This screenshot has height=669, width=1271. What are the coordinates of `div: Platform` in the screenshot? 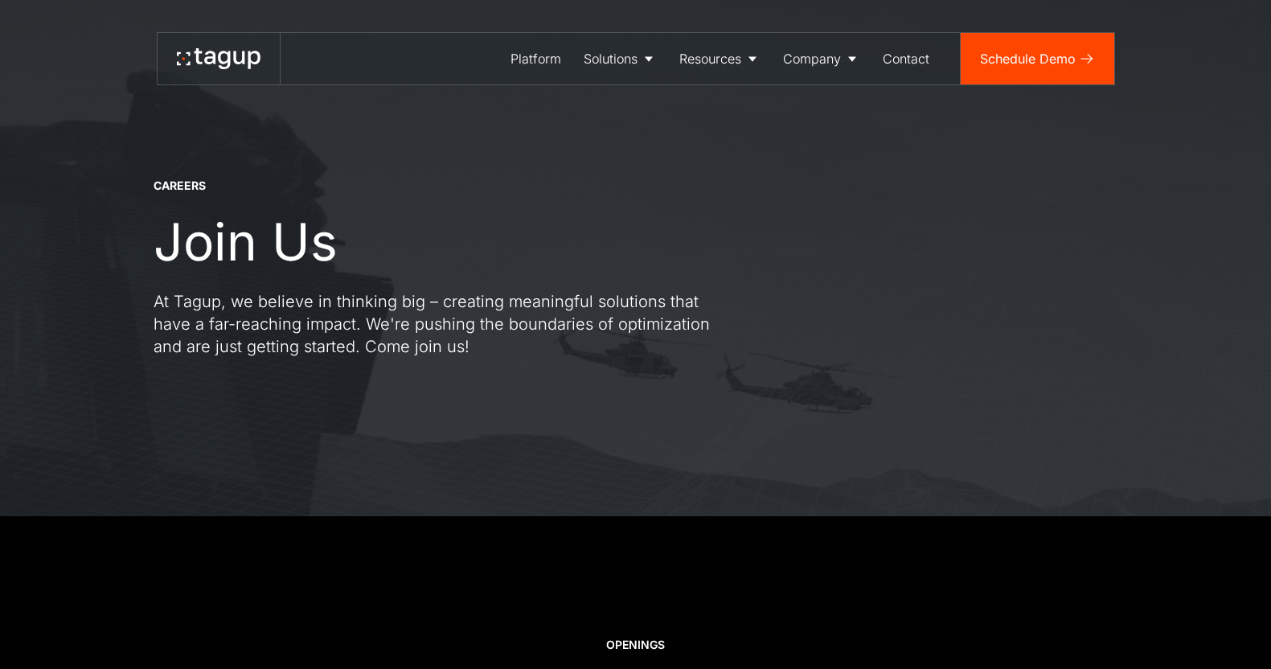 It's located at (535, 59).